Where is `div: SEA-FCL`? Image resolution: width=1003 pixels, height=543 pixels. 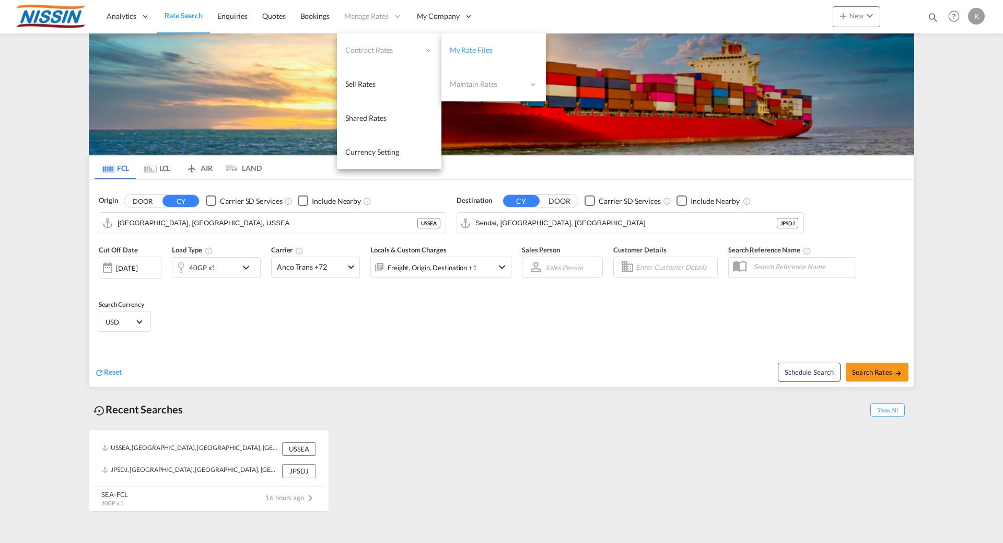 div: SEA-FCL is located at coordinates (114, 494).